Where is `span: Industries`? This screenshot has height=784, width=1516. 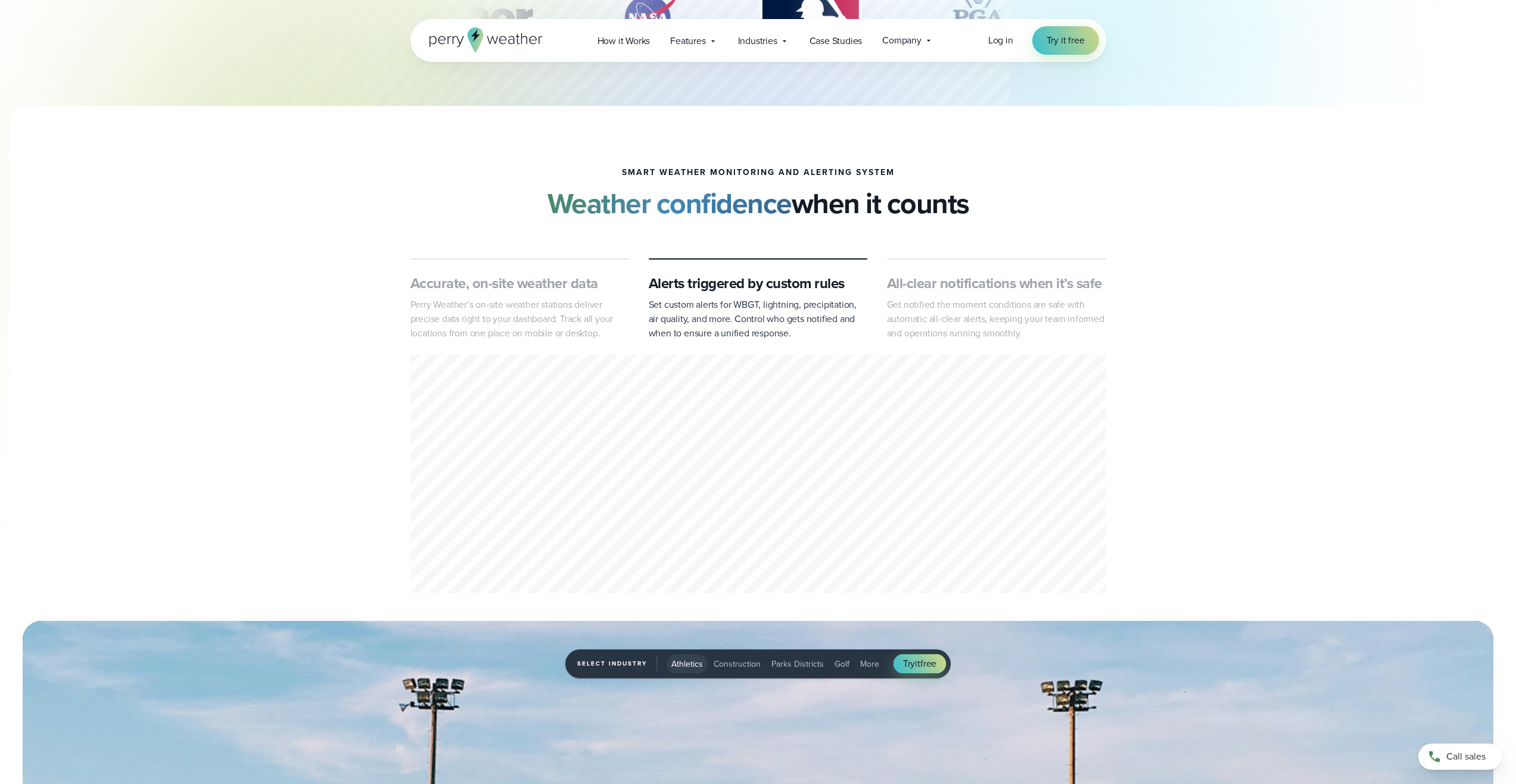
span: Industries is located at coordinates (758, 41).